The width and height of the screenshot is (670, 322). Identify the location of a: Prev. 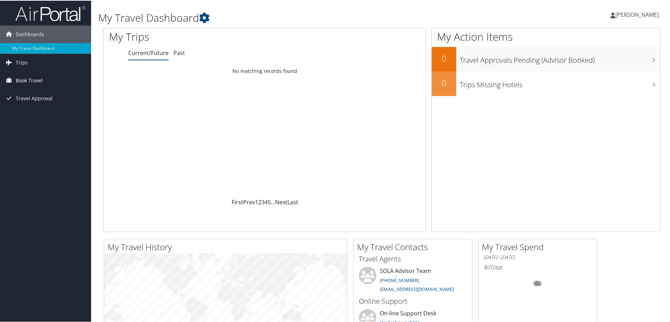
(249, 201).